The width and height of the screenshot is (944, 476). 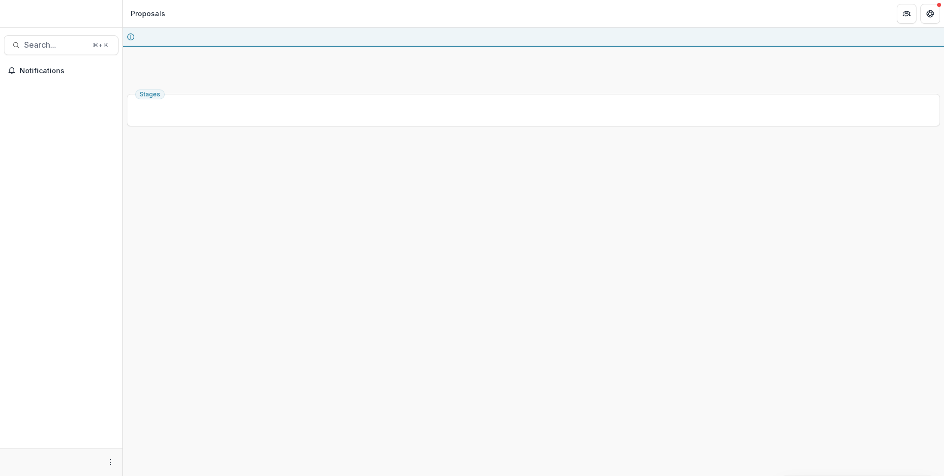 What do you see at coordinates (148, 13) in the screenshot?
I see `nav: breadcrumb` at bounding box center [148, 13].